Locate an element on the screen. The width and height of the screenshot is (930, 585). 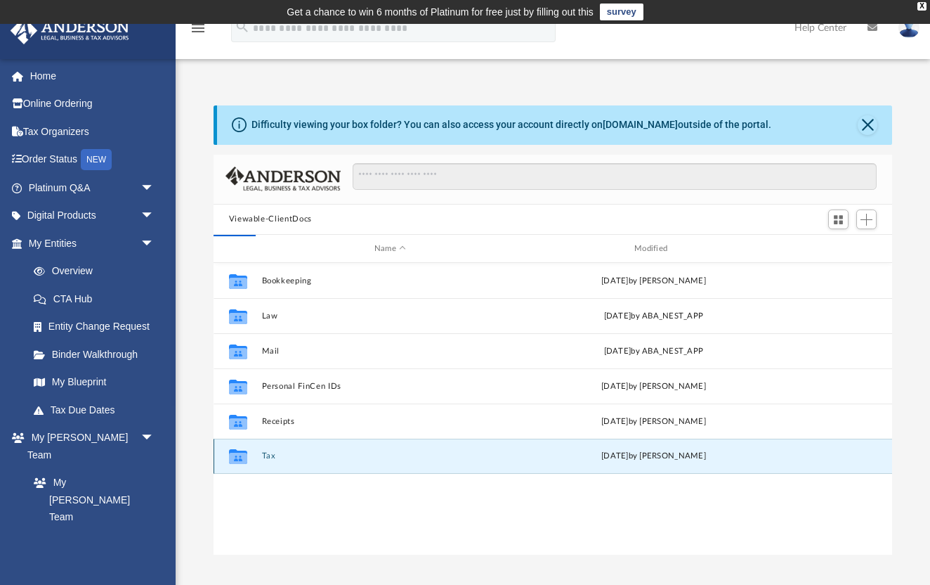
div: NEW is located at coordinates (96, 160).